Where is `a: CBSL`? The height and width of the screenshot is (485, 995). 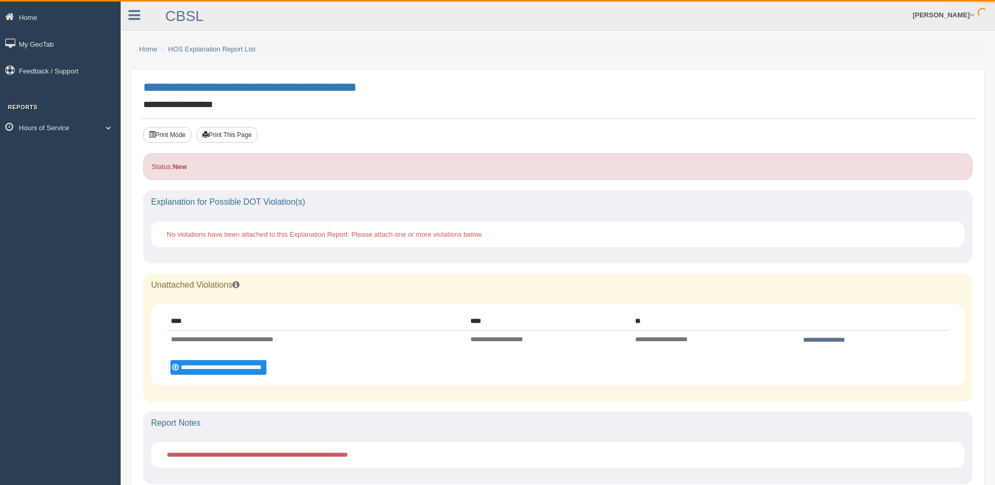 a: CBSL is located at coordinates (184, 16).